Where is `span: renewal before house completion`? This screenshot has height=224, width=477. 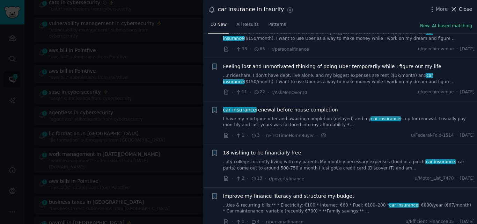
span: renewal before house completion is located at coordinates (280, 110).